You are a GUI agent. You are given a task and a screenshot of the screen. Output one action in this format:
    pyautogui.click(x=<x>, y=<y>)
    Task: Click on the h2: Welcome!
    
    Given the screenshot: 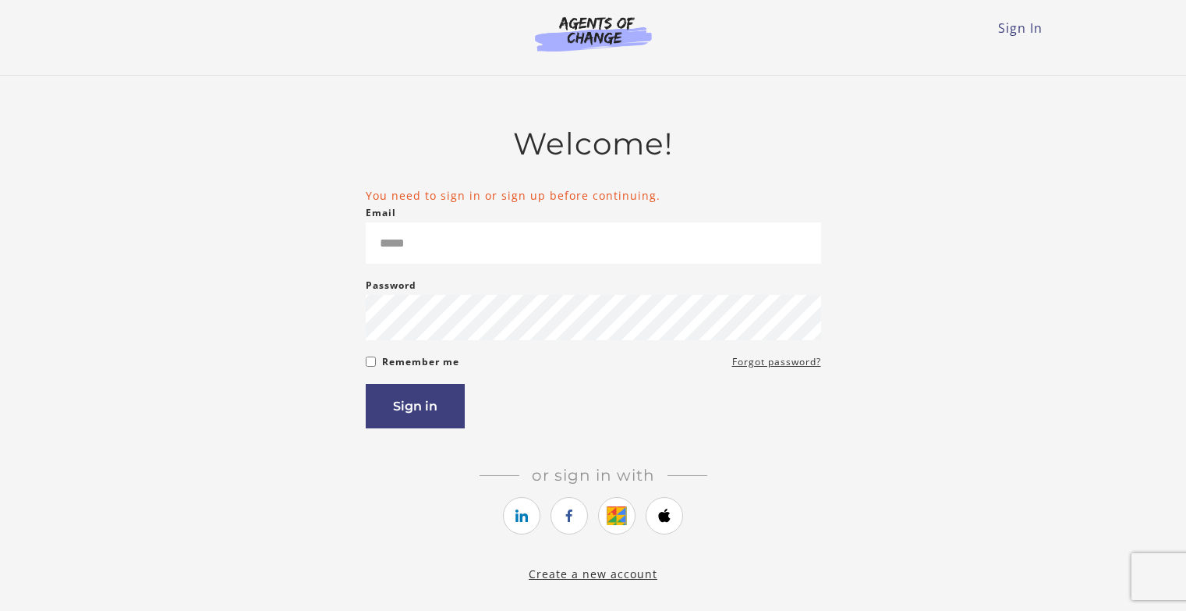 What is the action you would take?
    pyautogui.click(x=593, y=143)
    